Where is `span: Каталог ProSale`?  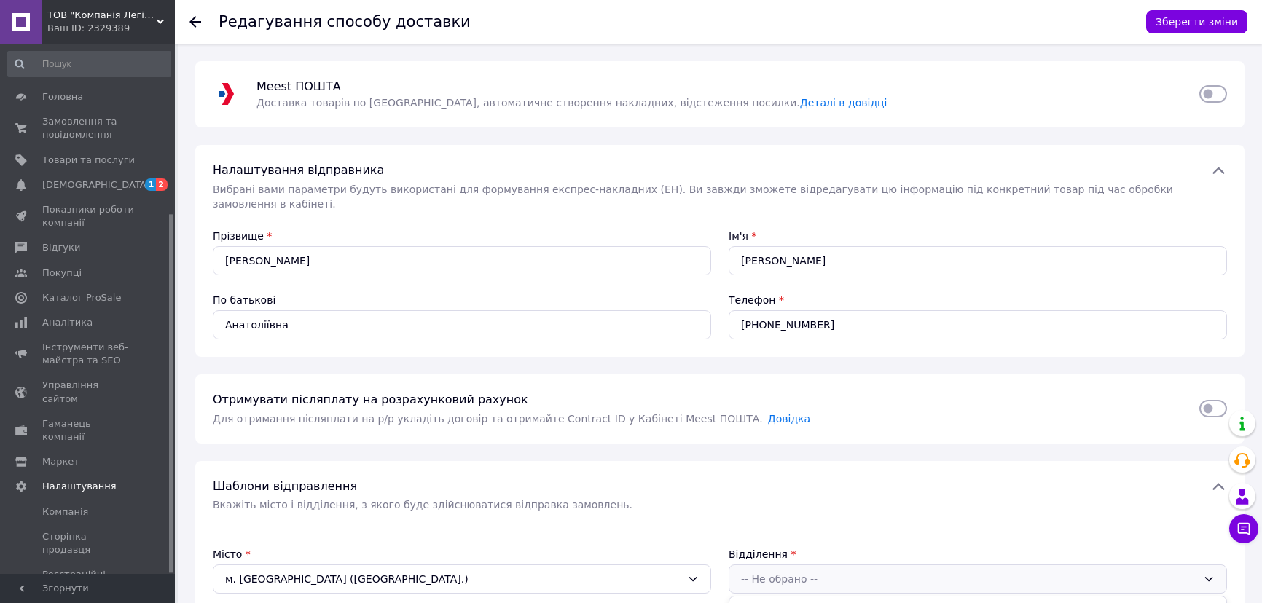
span: Каталог ProSale is located at coordinates (82, 298).